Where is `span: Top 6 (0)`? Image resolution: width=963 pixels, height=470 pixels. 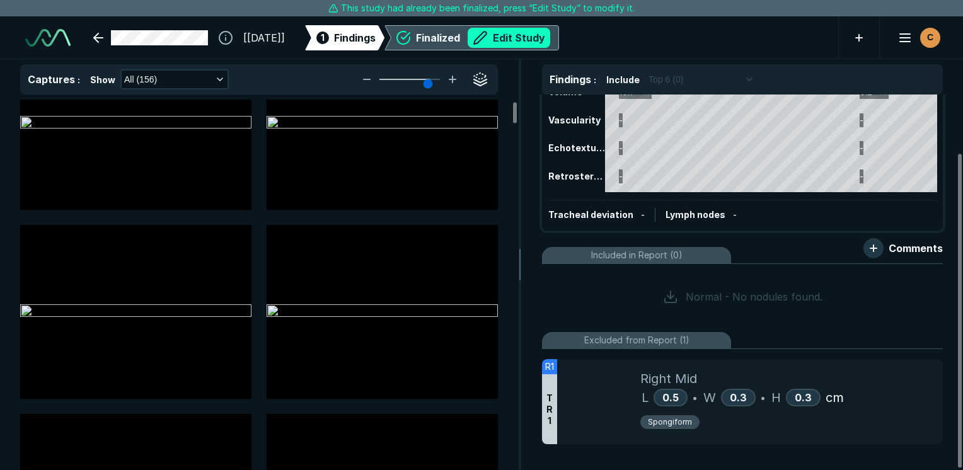 span: Top 6 (0) is located at coordinates (666, 79).